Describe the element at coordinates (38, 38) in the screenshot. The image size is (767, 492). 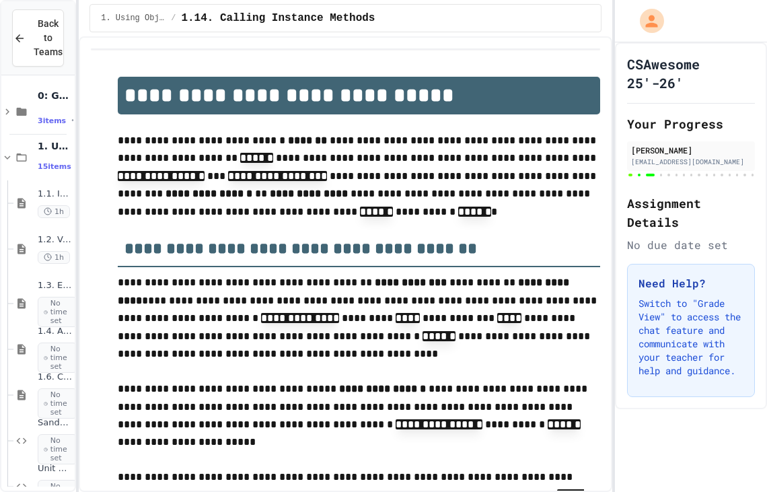
I see `button: Back to Teams` at that location.